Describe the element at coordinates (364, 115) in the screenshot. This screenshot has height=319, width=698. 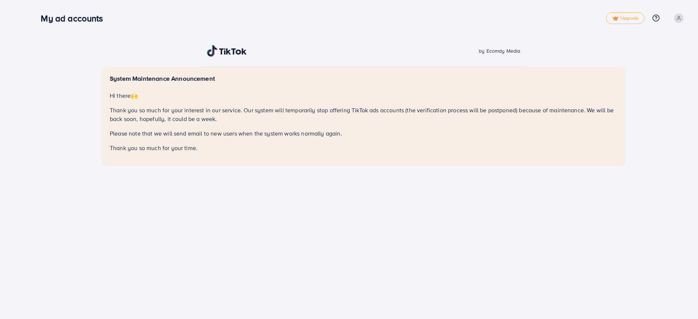
I see `p: Thank you so much for your interest in our service. Our system will temporarily stop offering Tik...` at that location.